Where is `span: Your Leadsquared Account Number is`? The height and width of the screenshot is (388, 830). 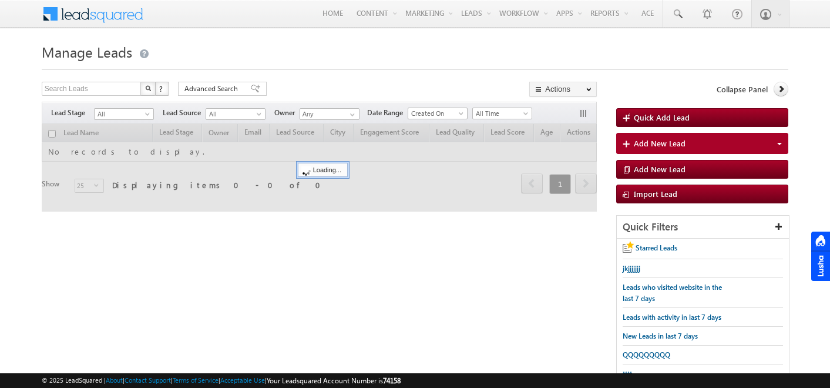
span: Your Leadsquared Account Number is is located at coordinates (334, 380).